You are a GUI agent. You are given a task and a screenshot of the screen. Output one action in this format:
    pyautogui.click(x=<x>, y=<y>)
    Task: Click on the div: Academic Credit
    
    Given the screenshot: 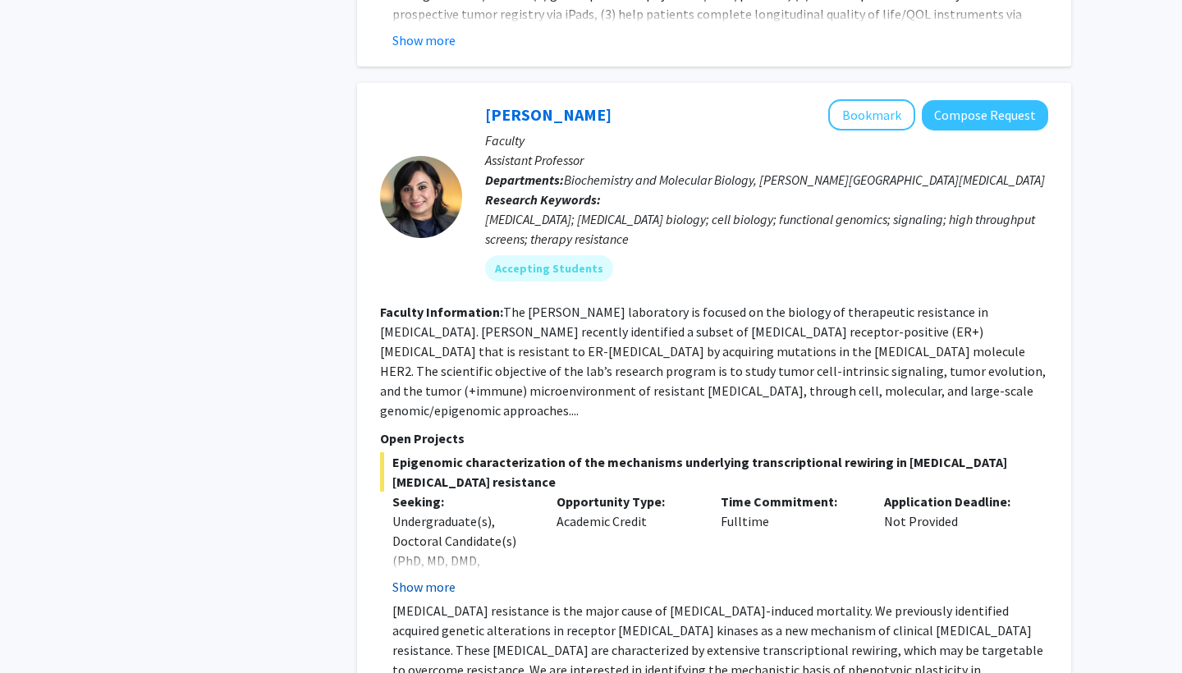 What is the action you would take?
    pyautogui.click(x=626, y=544)
    